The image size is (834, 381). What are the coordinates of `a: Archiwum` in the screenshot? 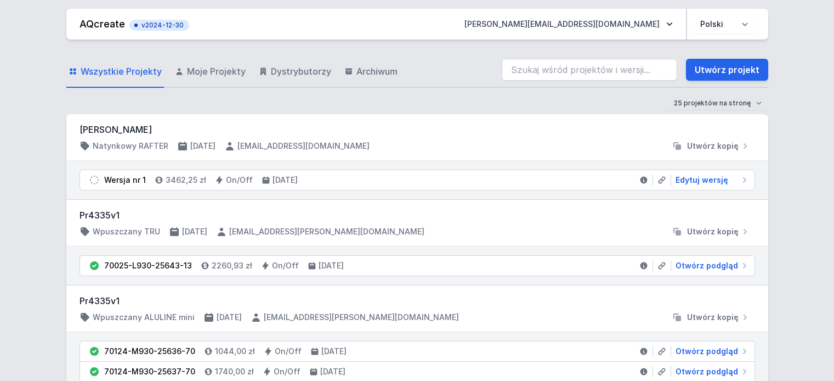 It's located at (371, 72).